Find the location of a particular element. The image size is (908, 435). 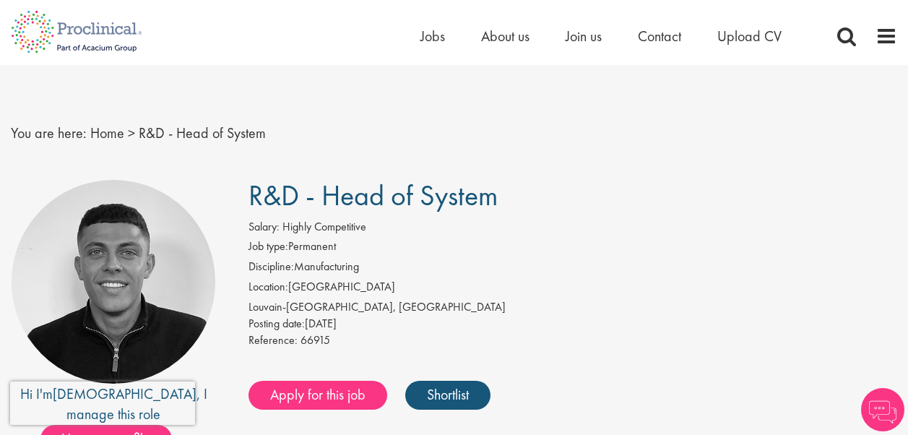

a: Upload CV is located at coordinates (749, 36).